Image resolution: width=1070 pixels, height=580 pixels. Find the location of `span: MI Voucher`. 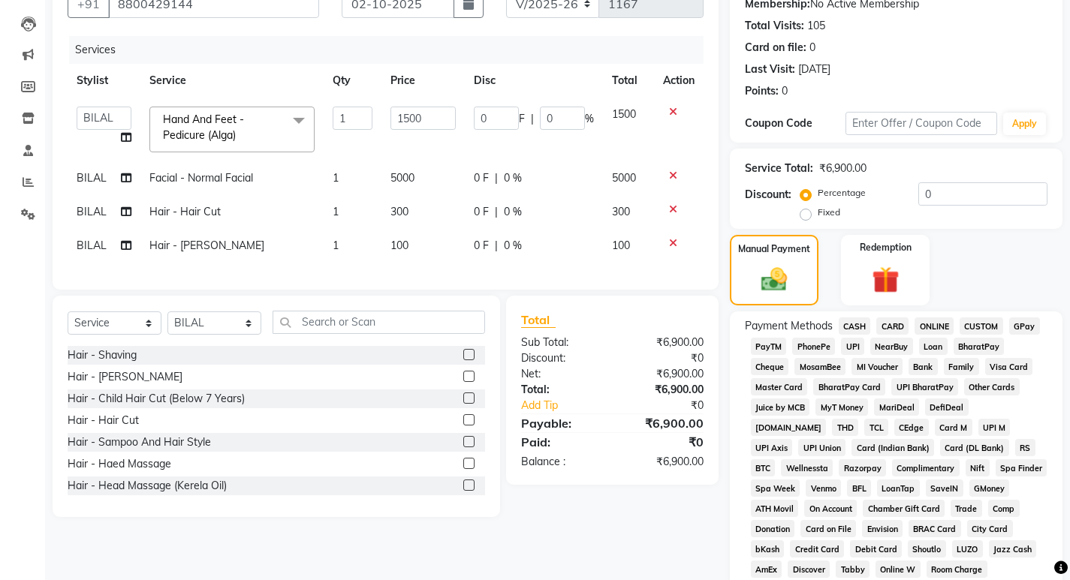

span: MI Voucher is located at coordinates (877, 366).